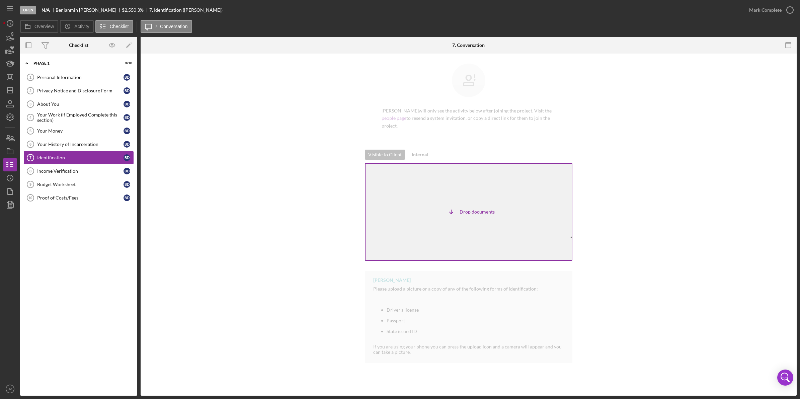 The width and height of the screenshot is (800, 399). What do you see at coordinates (79, 91) in the screenshot?
I see `a: 2Privacy Notice and Disclosure FormBD` at bounding box center [79, 91].